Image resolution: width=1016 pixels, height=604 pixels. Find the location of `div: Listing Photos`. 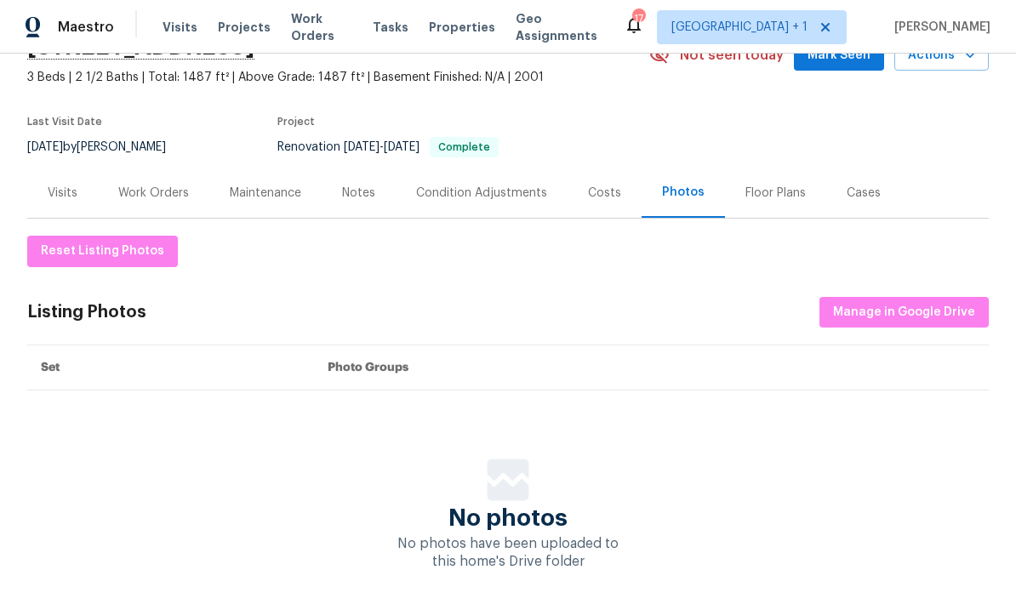

div: Listing Photos is located at coordinates (87, 312).